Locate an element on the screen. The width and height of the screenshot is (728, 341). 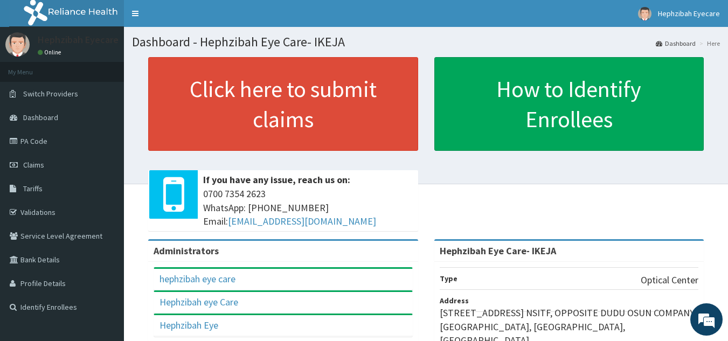
a: Online is located at coordinates (51, 52).